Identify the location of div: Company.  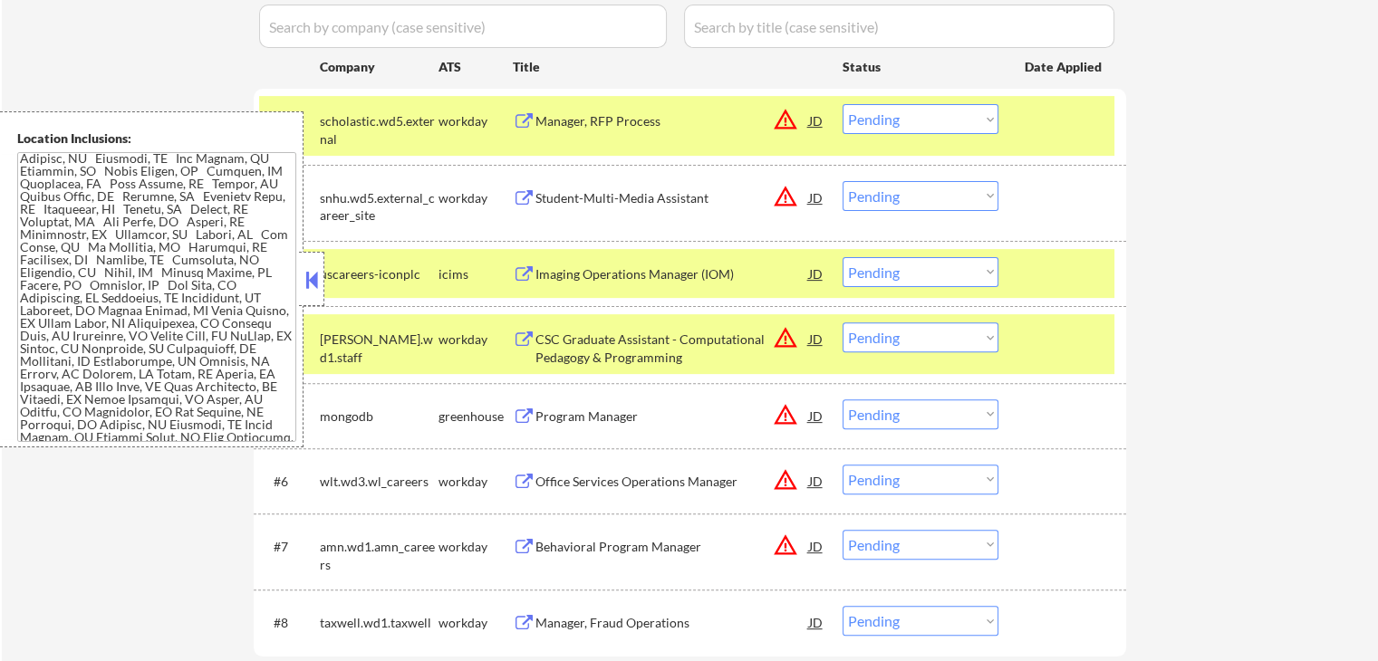
(379, 67).